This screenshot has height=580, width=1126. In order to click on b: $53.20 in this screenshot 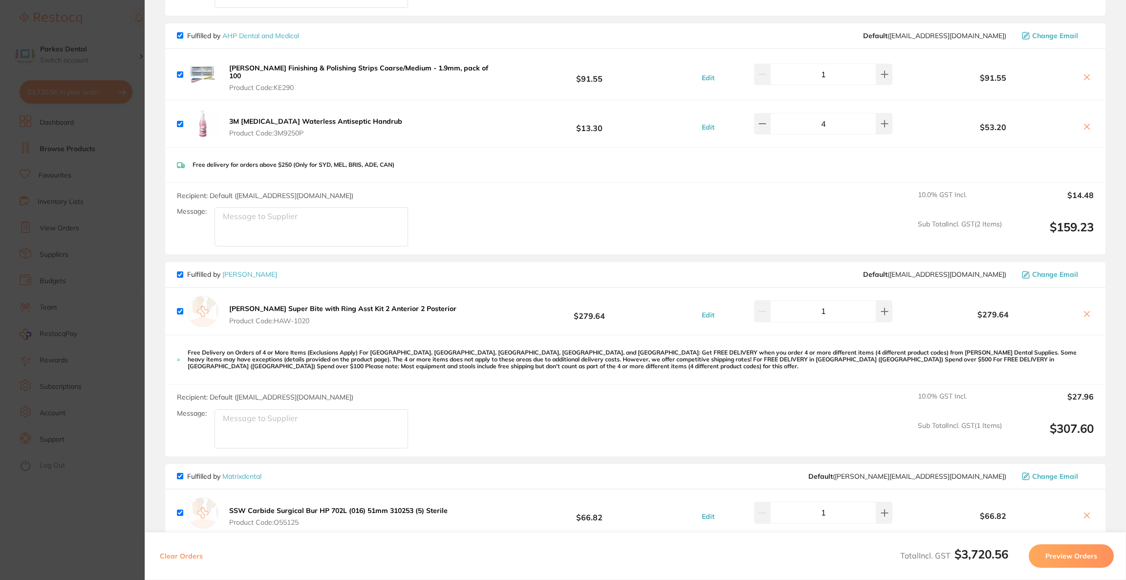, I will do `click(993, 127)`.